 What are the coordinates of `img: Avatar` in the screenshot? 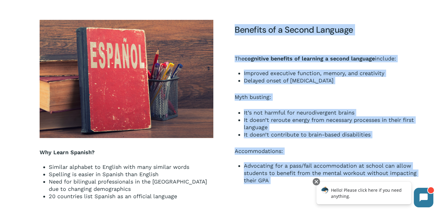 It's located at (15, 13).